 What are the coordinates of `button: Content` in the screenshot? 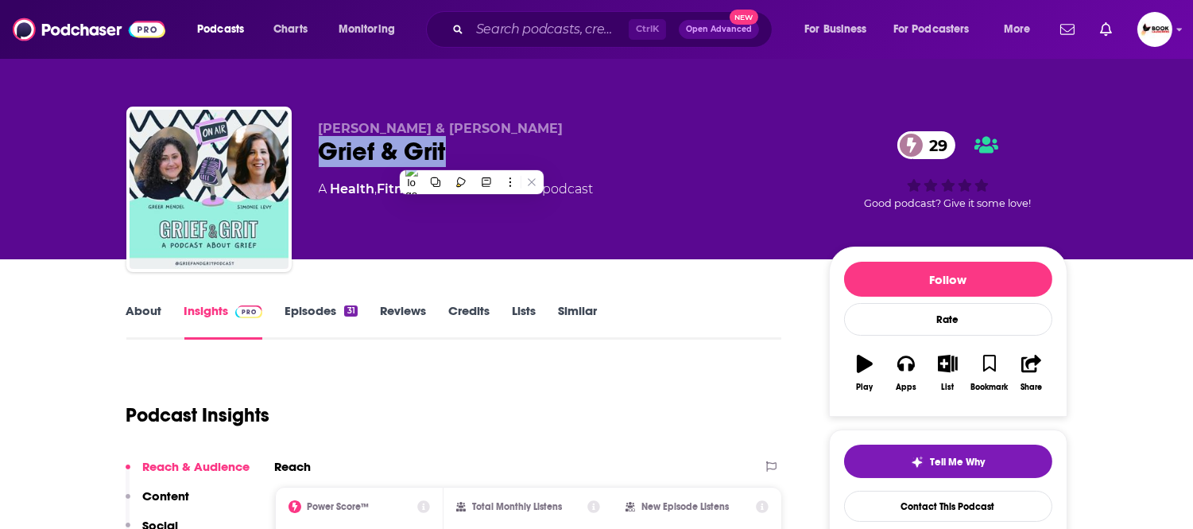 It's located at (157, 502).